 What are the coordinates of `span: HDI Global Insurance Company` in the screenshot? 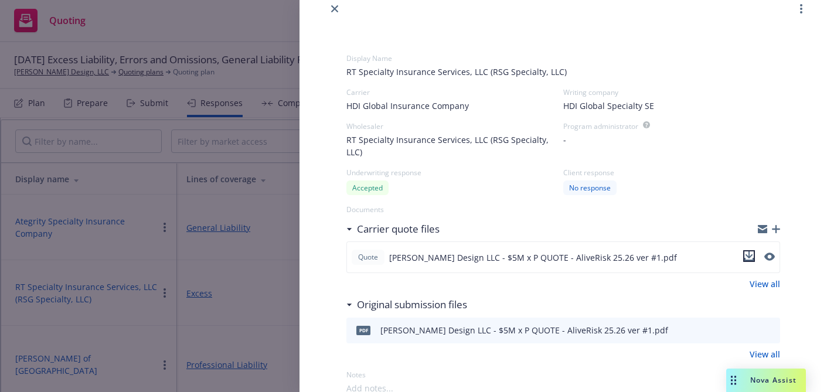 It's located at (408, 106).